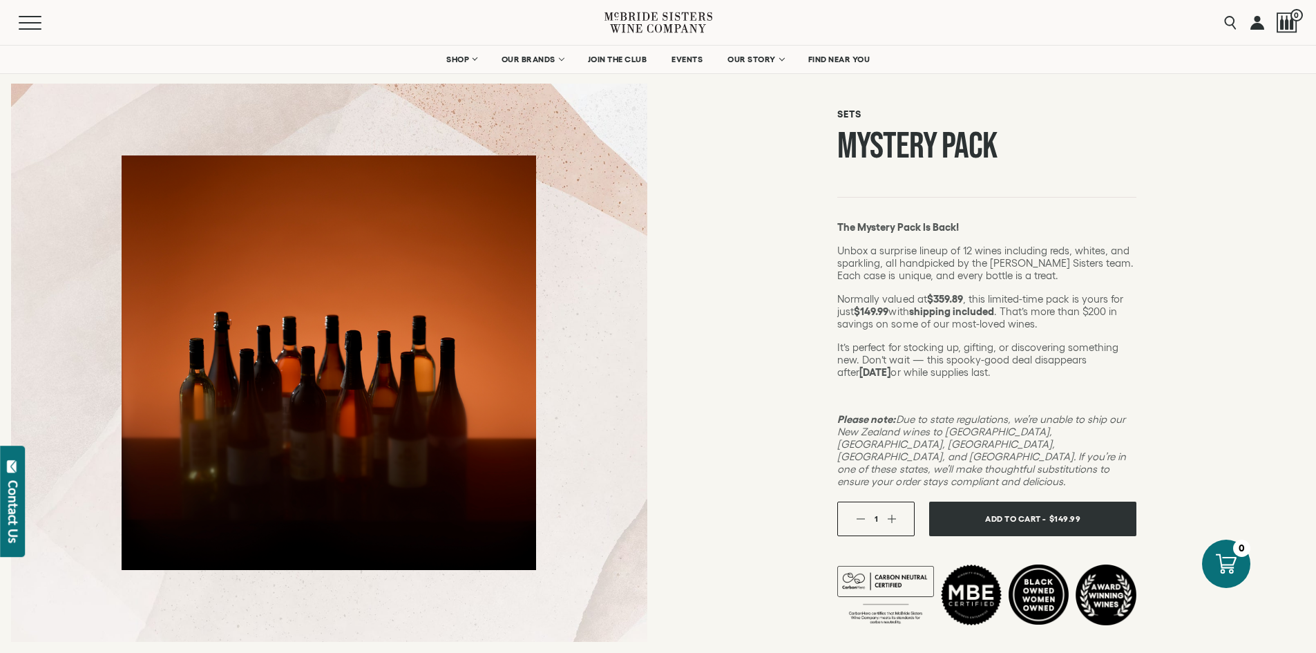  I want to click on span: OUR STORY, so click(752, 59).